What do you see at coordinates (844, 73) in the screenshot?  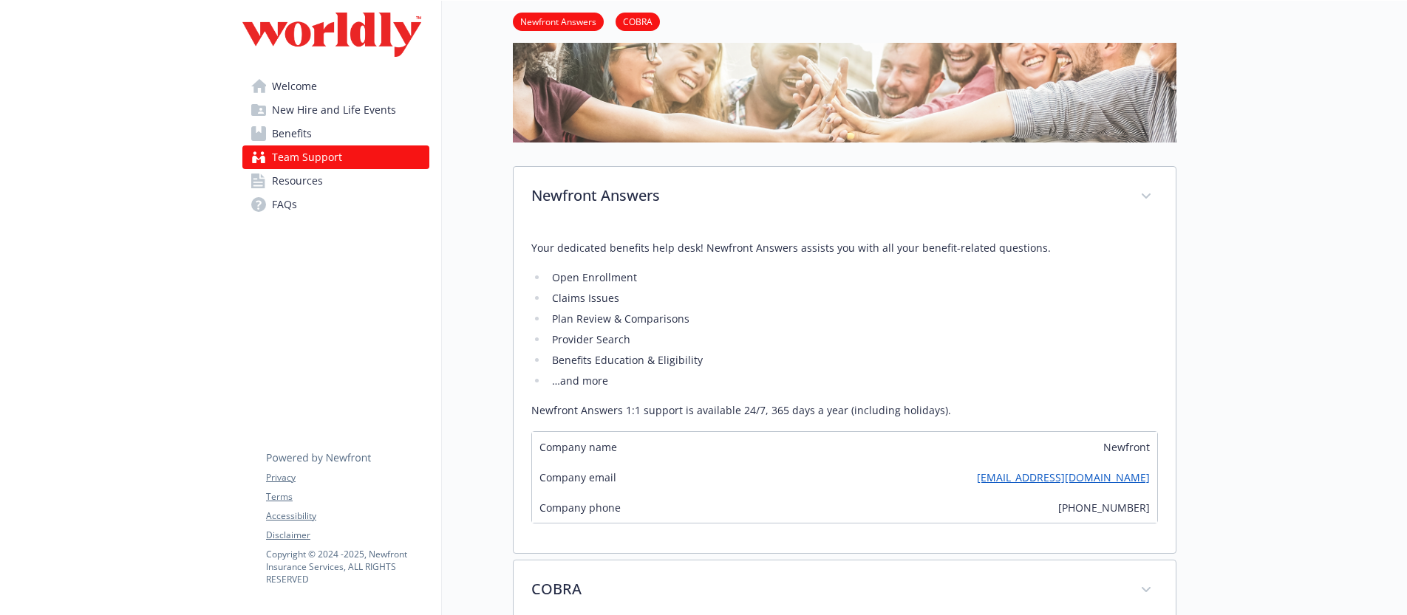 I see `img: team support page banner` at bounding box center [844, 73].